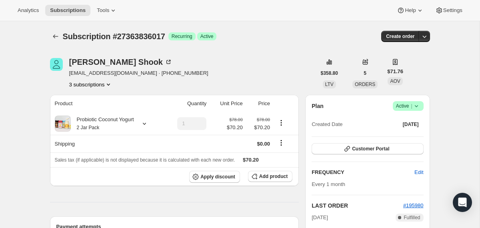  I want to click on span: Settings, so click(453, 10).